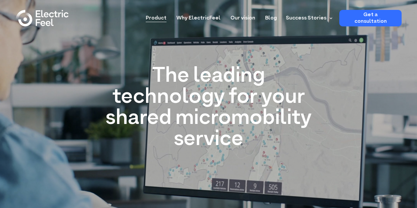 The height and width of the screenshot is (208, 417). What do you see at coordinates (209, 108) in the screenshot?
I see `h1: The leading technology for your shared micromobility service` at bounding box center [209, 108].